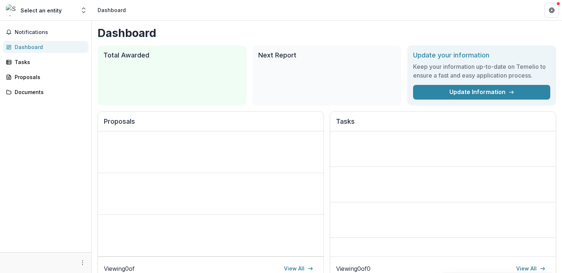  What do you see at coordinates (82, 263) in the screenshot?
I see `button: More` at bounding box center [82, 263].